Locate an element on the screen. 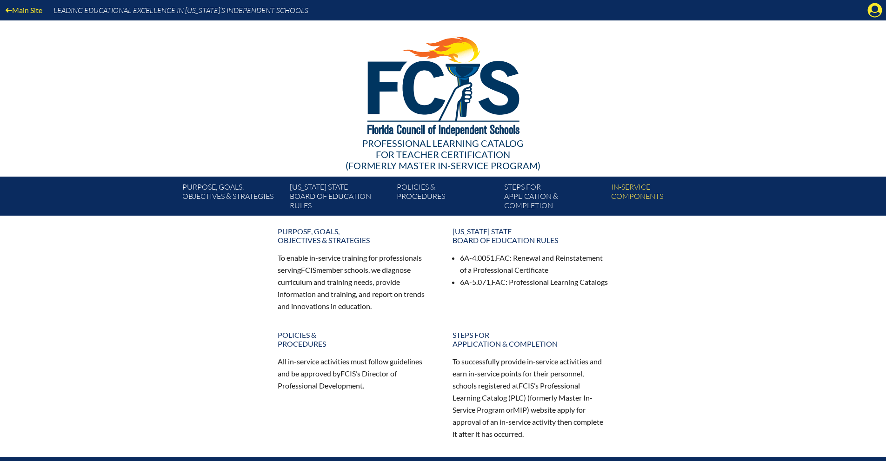  a: In-servicecomponents is located at coordinates (661, 198).